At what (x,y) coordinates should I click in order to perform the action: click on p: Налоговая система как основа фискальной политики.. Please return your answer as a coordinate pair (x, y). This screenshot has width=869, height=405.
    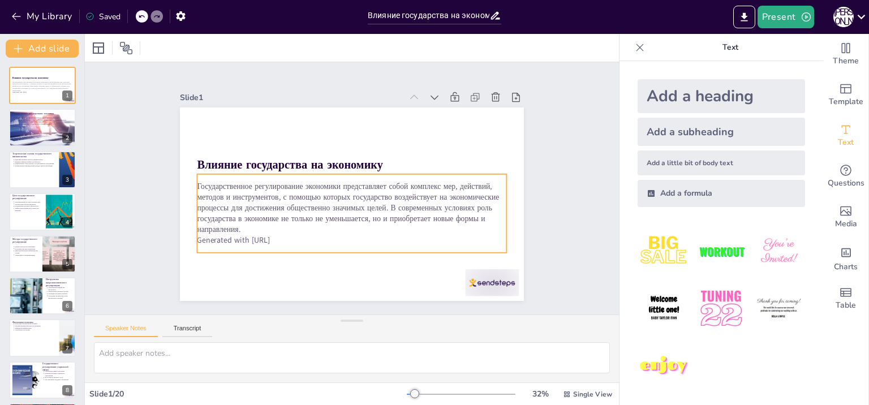
    Looking at the image, I should click on (60, 297).